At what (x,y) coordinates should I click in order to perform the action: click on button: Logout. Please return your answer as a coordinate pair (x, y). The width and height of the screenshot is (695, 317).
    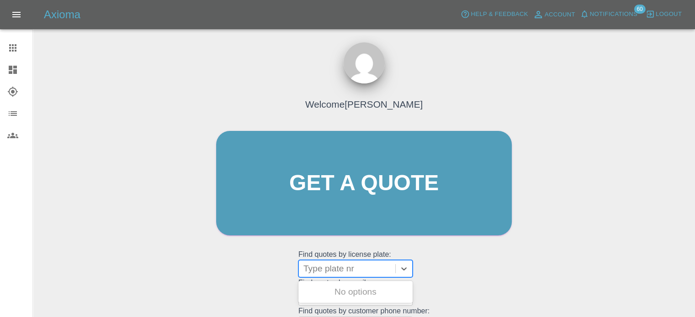
    Looking at the image, I should click on (663, 14).